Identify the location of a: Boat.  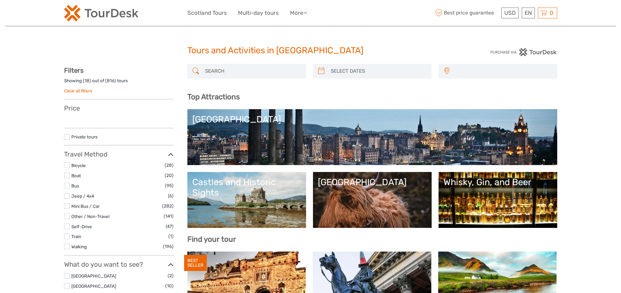
(76, 176).